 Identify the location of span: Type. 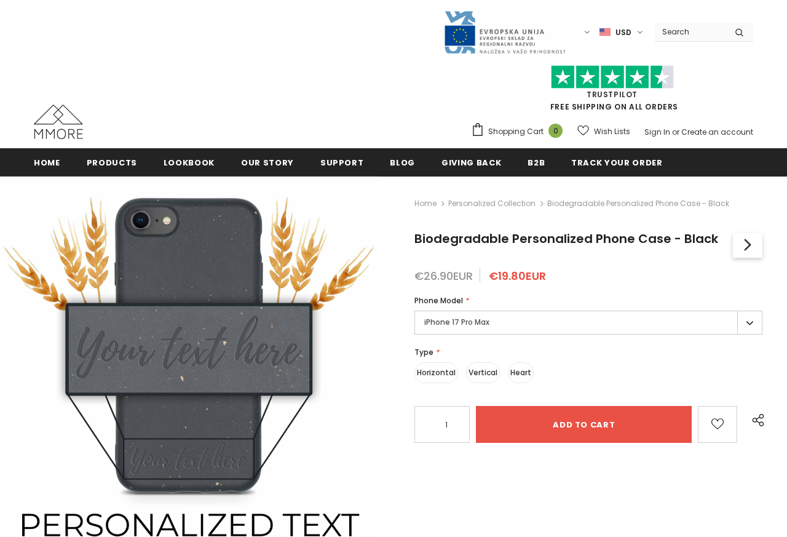
(424, 352).